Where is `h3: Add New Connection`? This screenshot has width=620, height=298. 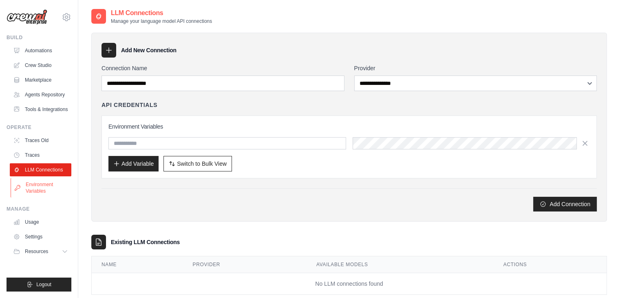
h3: Add New Connection is located at coordinates (149, 50).